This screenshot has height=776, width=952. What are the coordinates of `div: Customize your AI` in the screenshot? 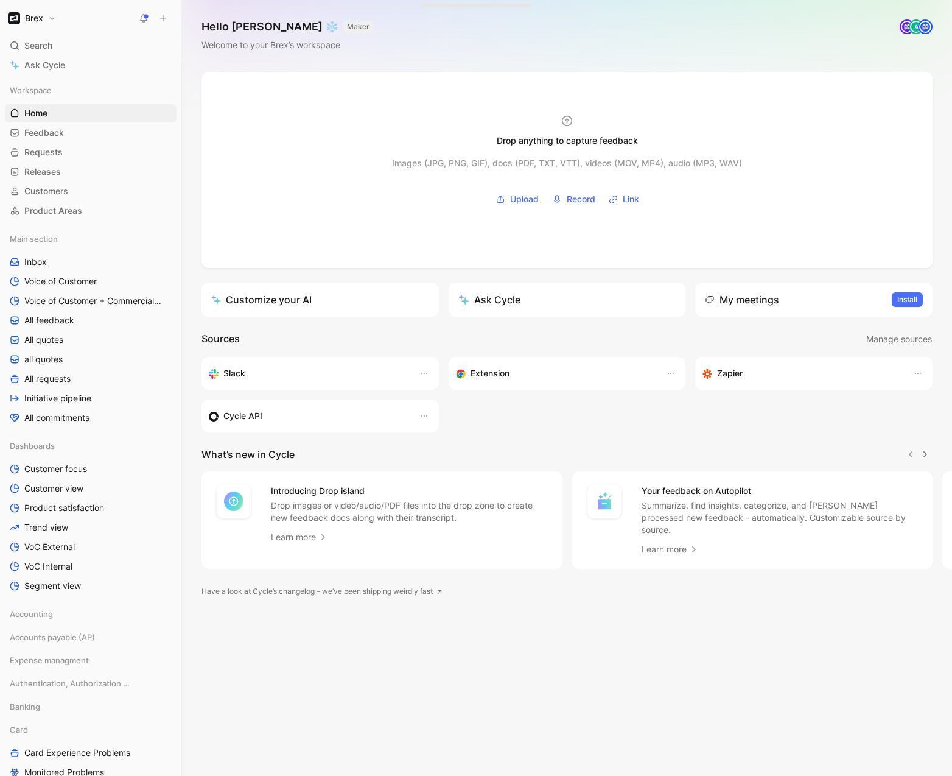 It's located at (261, 300).